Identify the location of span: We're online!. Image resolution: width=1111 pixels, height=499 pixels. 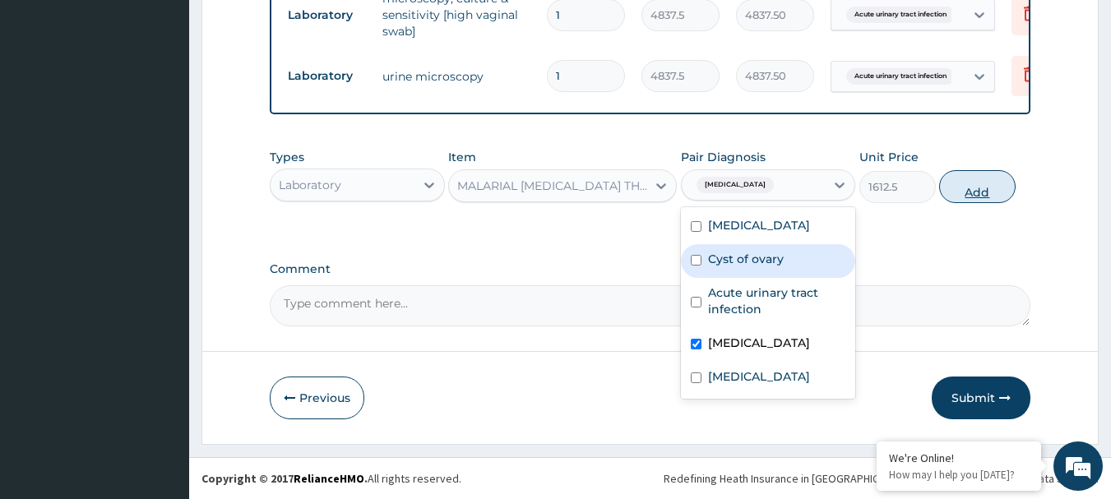
(161, 229).